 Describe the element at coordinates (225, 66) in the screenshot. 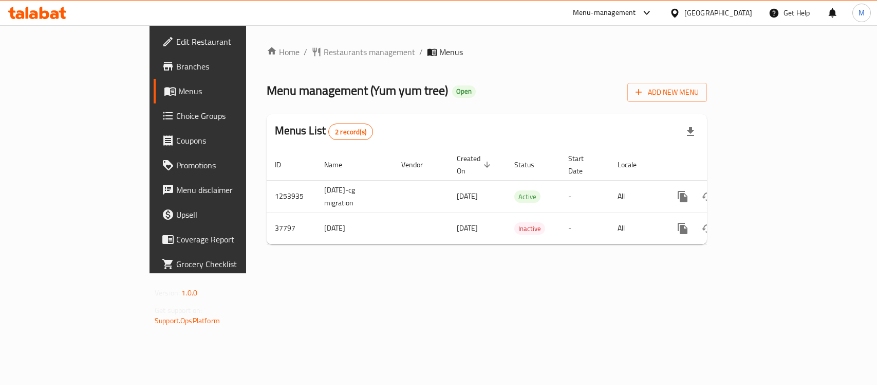

I see `a: Branches` at that location.